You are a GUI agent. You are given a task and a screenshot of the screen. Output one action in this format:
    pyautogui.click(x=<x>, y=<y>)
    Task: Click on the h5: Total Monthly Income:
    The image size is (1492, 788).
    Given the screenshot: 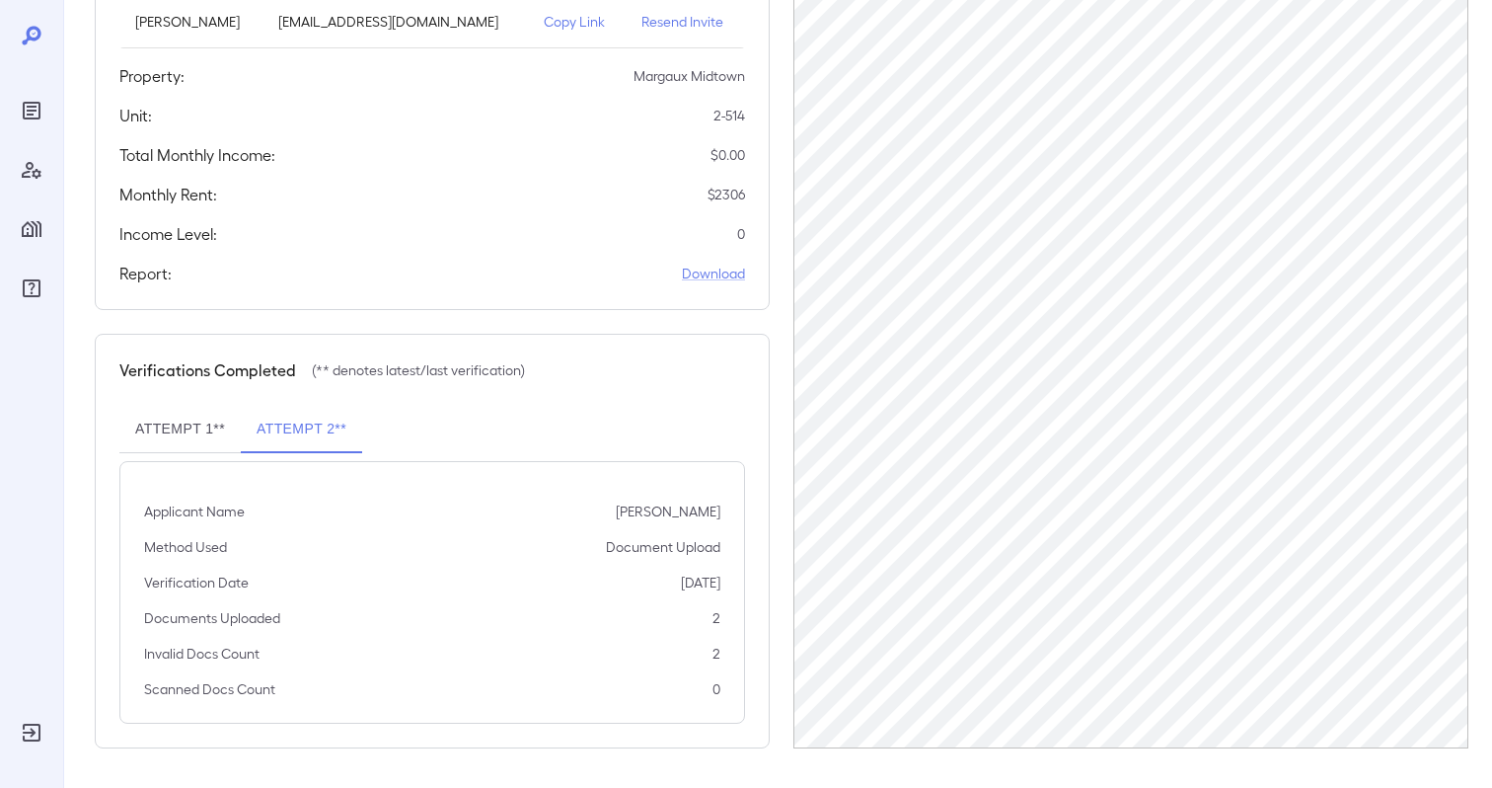 What is the action you would take?
    pyautogui.click(x=197, y=155)
    